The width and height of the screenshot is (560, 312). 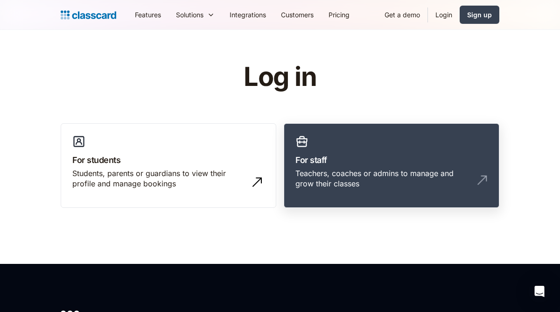 I want to click on div: Students, parents or guardians to view their profile and manage bookings, so click(x=159, y=178).